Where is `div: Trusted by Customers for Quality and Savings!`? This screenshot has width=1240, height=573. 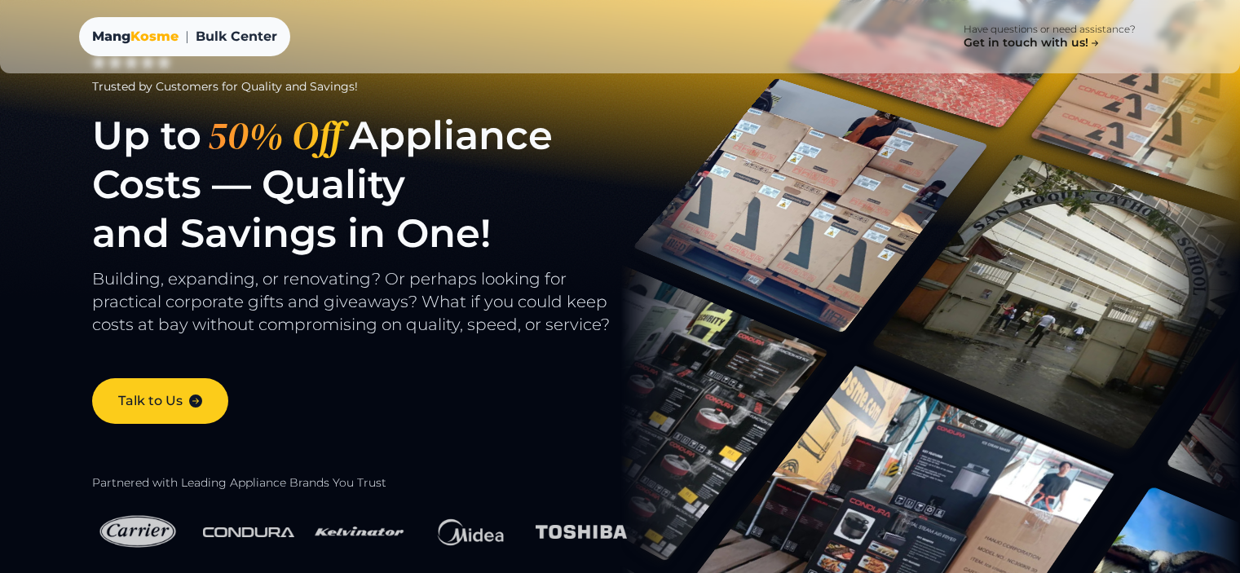
div: Trusted by Customers for Quality and Savings! is located at coordinates (374, 86).